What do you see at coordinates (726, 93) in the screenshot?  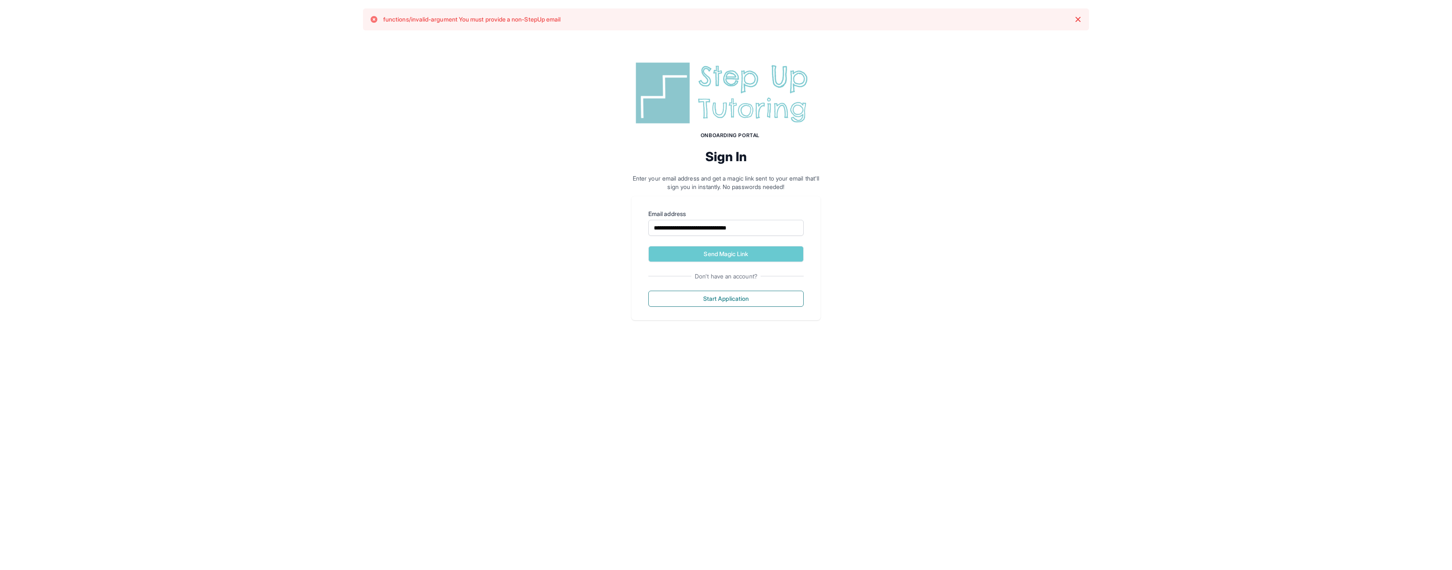 I see `img: Step Up Tutoring horizontal logo` at bounding box center [726, 93].